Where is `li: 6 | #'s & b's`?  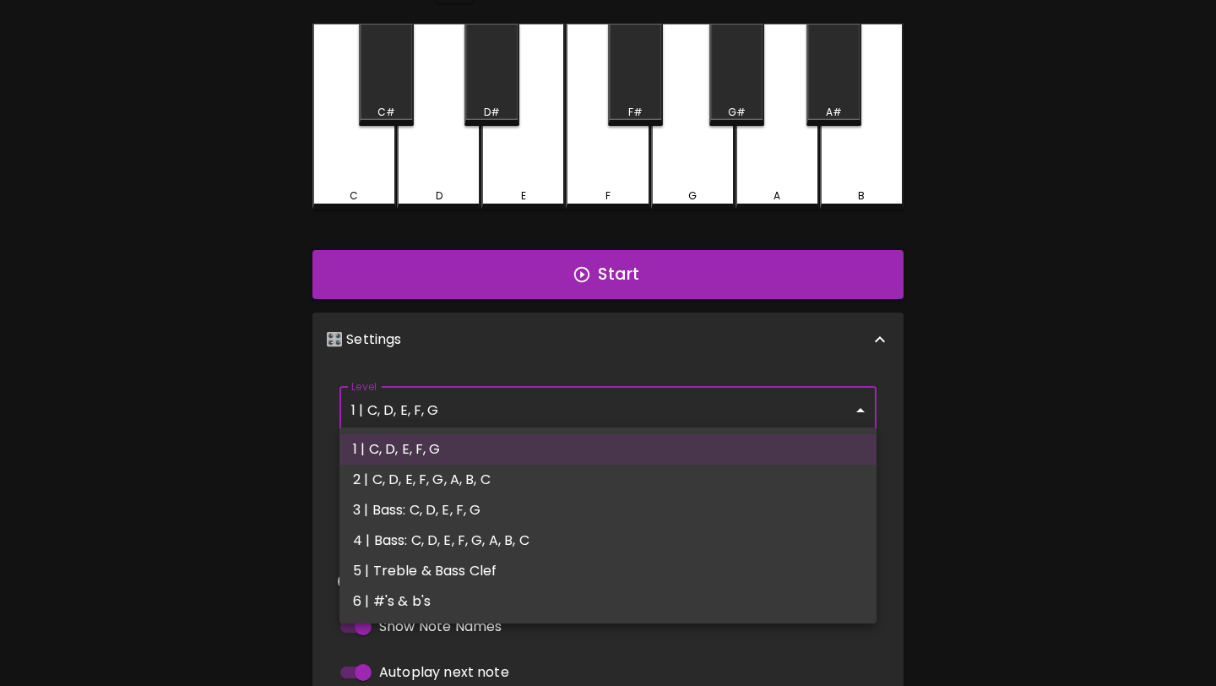
li: 6 | #'s & b's is located at coordinates (608, 601).